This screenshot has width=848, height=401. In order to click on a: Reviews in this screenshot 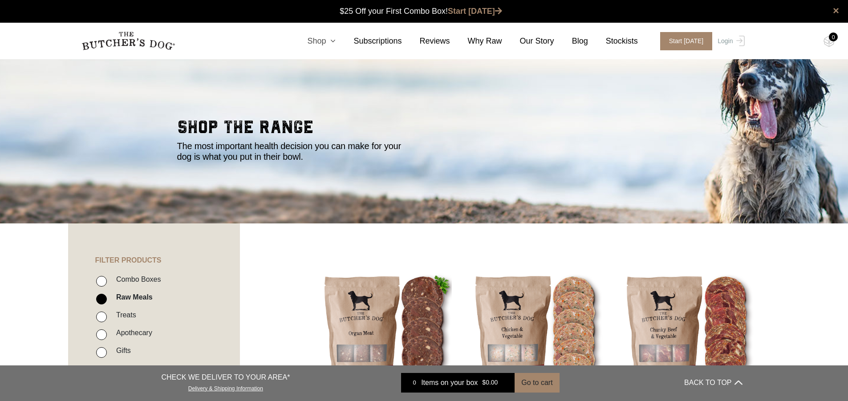, I will do `click(426, 41)`.